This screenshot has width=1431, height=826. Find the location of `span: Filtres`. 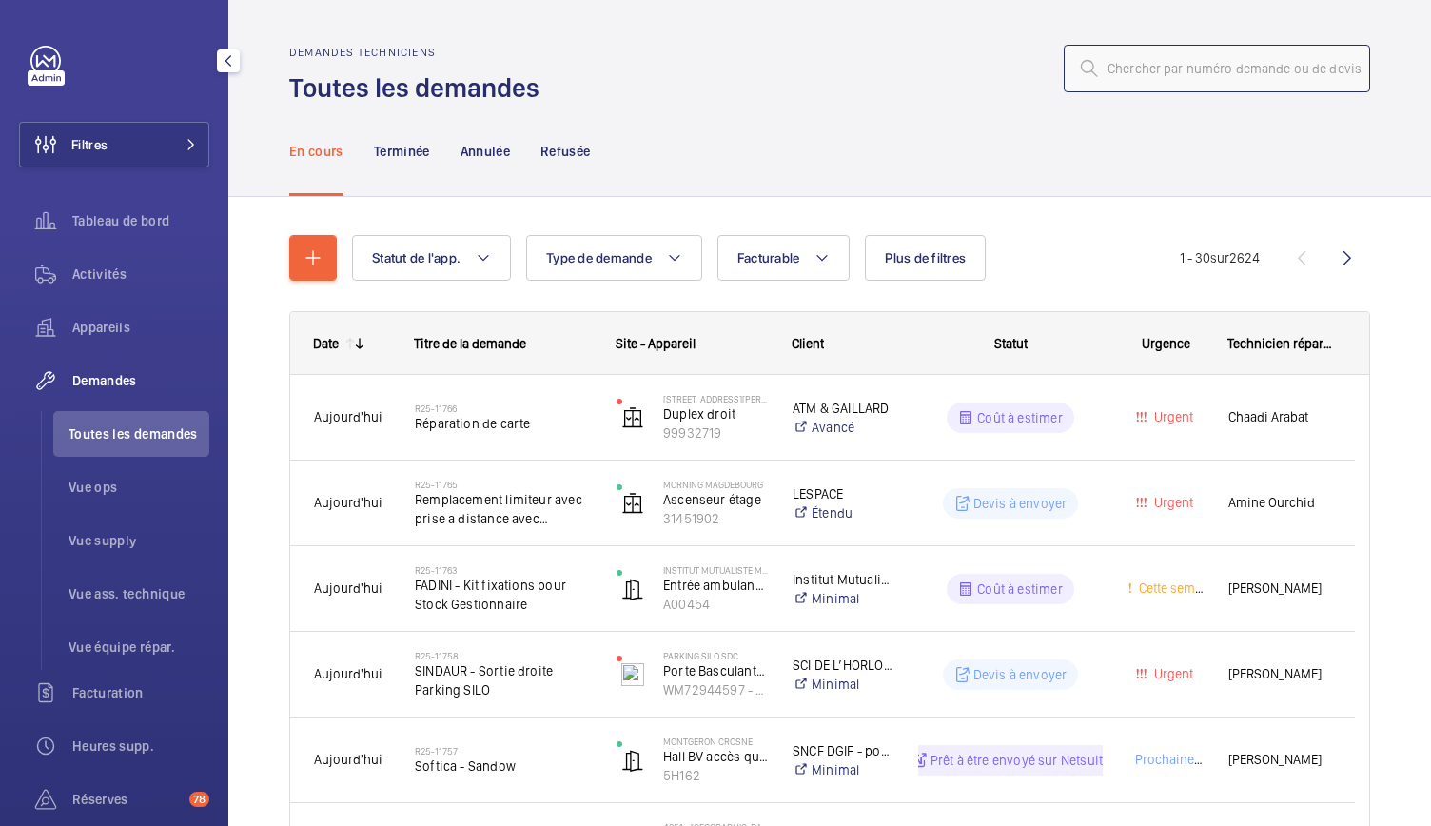

span: Filtres is located at coordinates (89, 145).